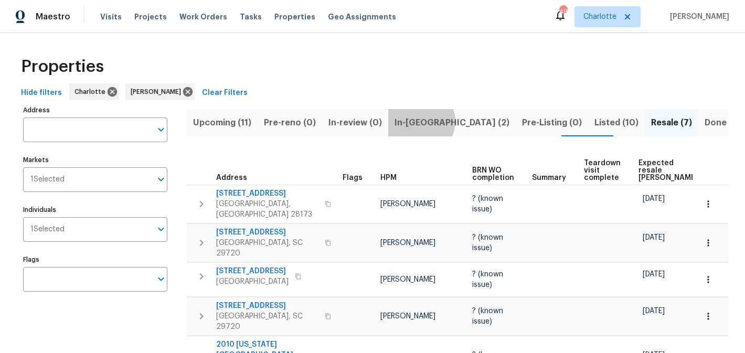 Image resolution: width=745 pixels, height=353 pixels. Describe the element at coordinates (549, 178) in the screenshot. I see `span: Summary` at that location.